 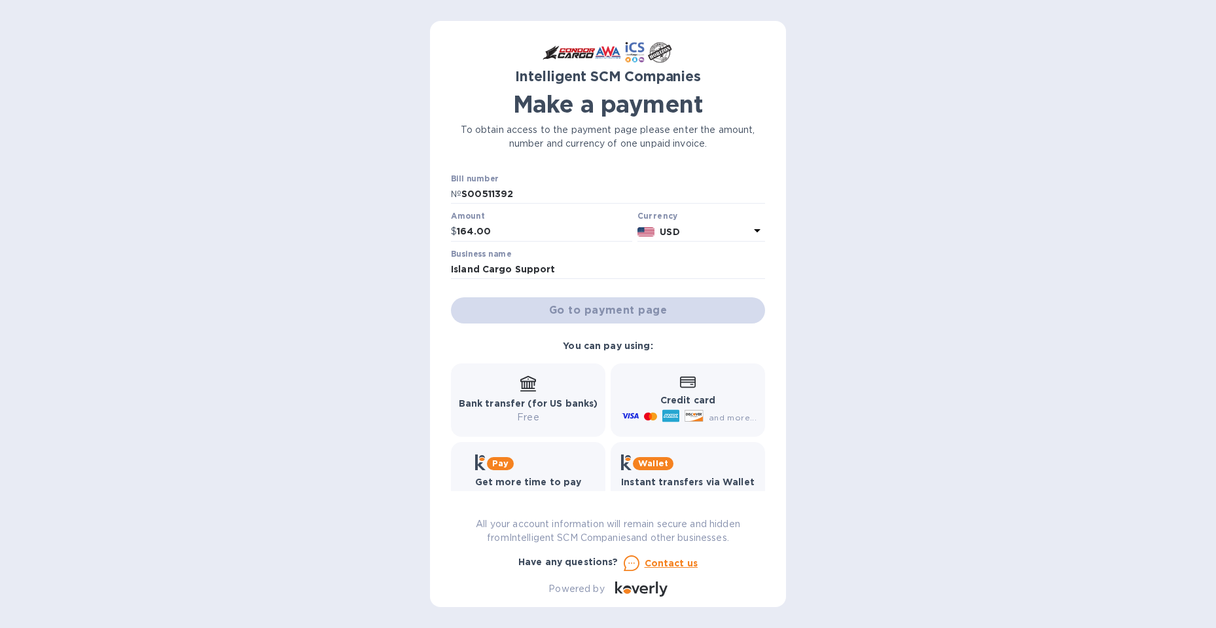 What do you see at coordinates (672, 563) in the screenshot?
I see `u: Contact us` at bounding box center [672, 563].